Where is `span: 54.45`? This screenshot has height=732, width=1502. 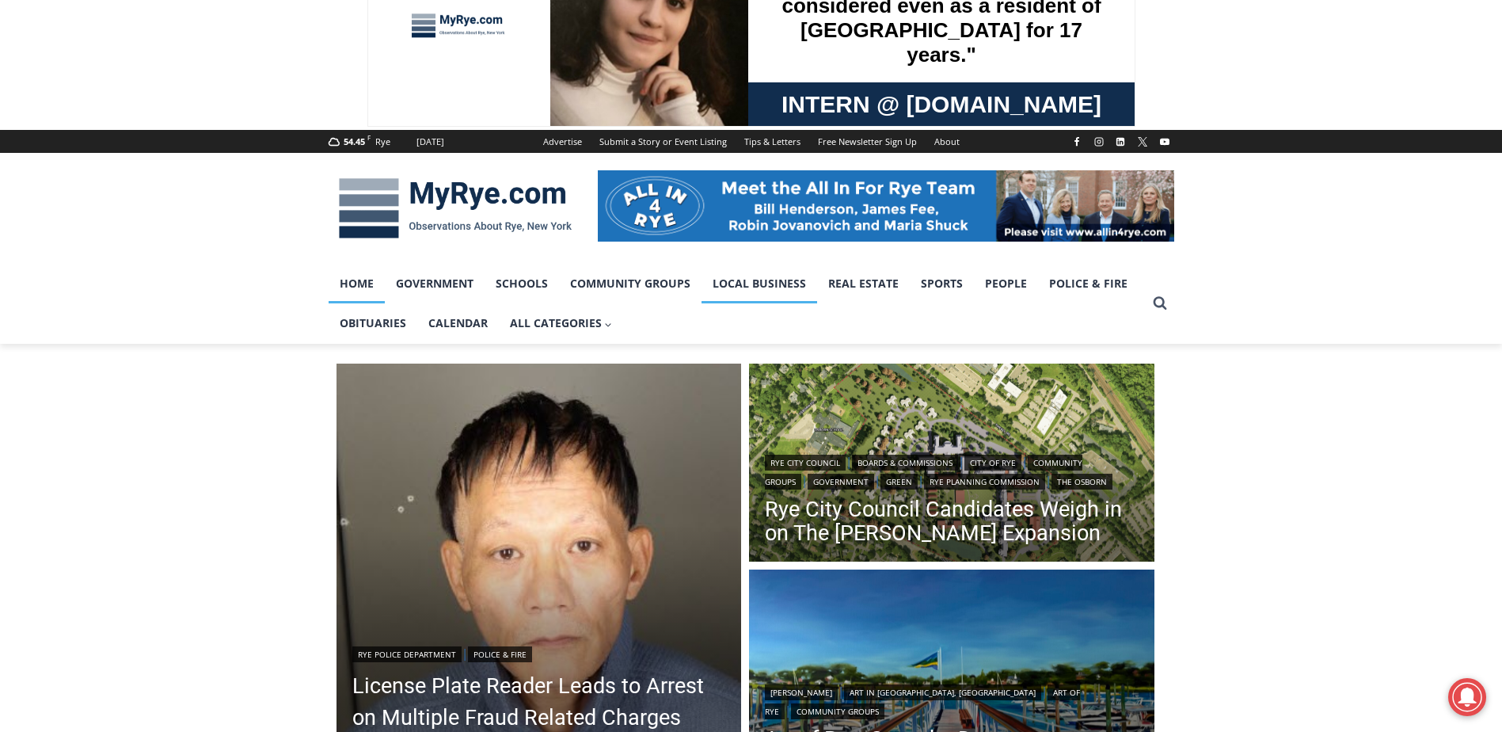 span: 54.45 is located at coordinates (354, 141).